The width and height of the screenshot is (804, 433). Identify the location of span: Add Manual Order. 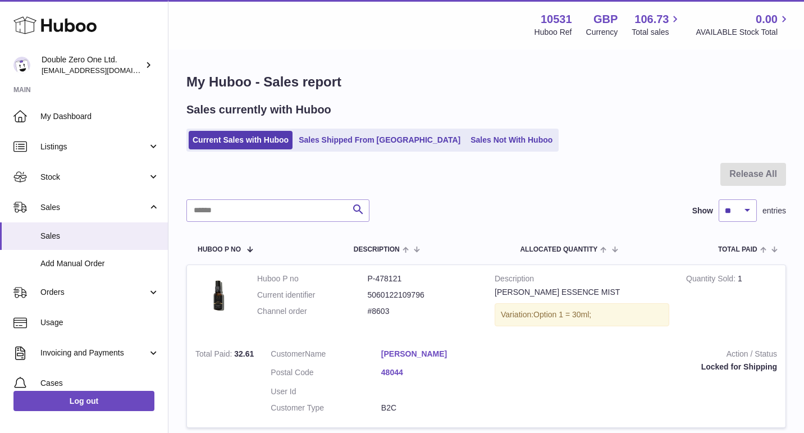
(100, 263).